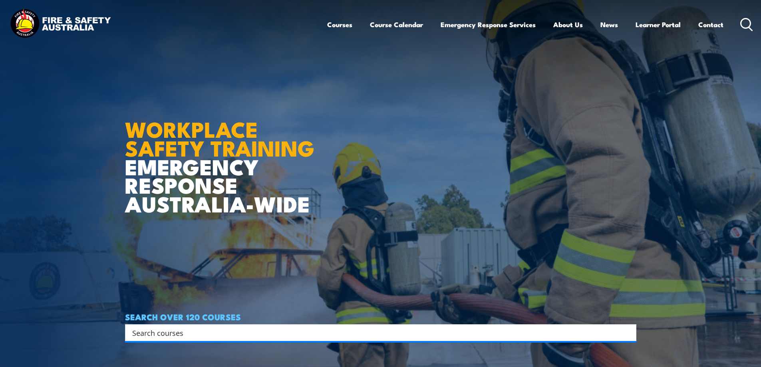 The height and width of the screenshot is (367, 761). What do you see at coordinates (628, 333) in the screenshot?
I see `button: Search magnifier button` at bounding box center [628, 333].